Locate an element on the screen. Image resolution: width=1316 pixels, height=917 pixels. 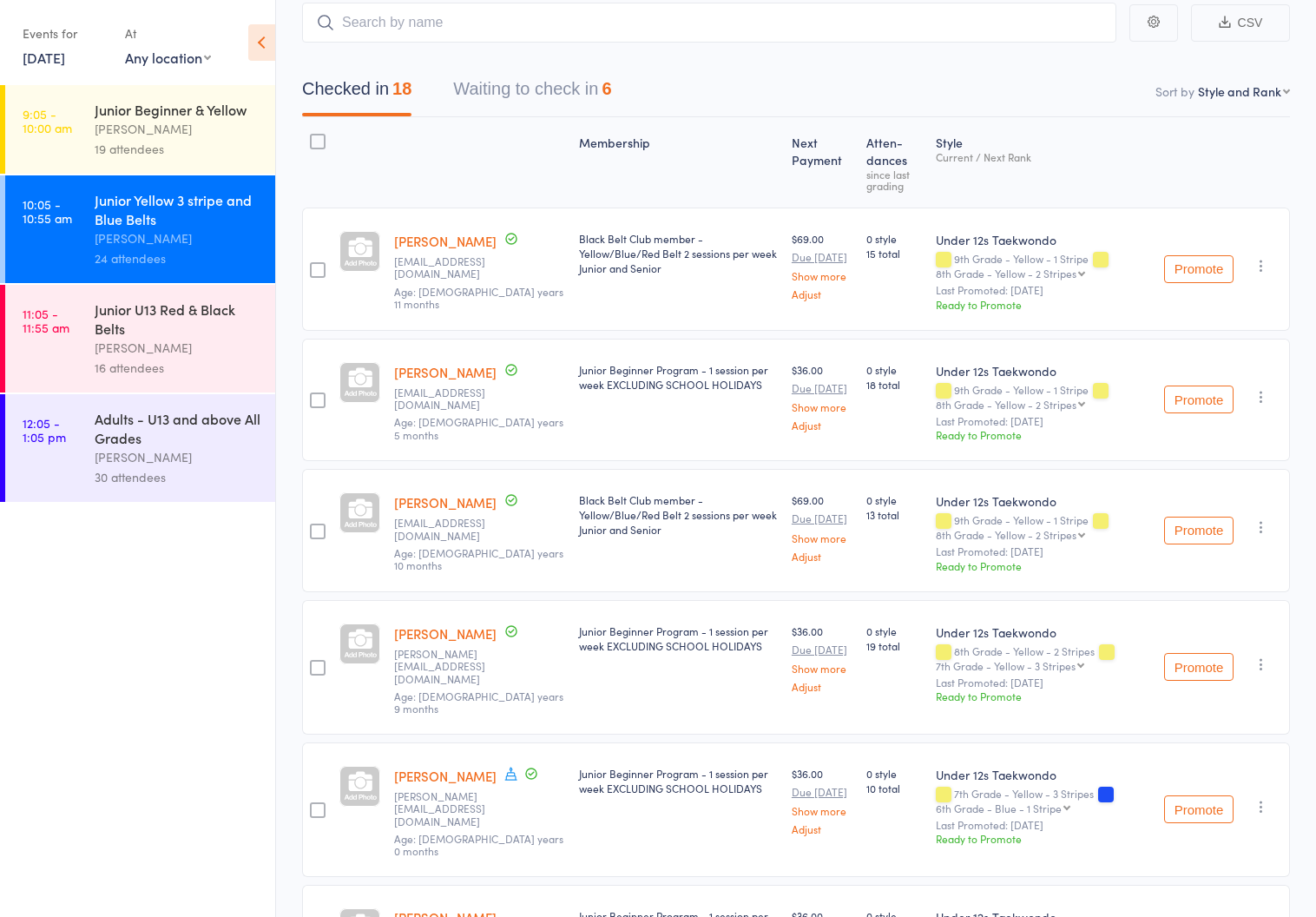
div: Style and Rank is located at coordinates (1239, 91).